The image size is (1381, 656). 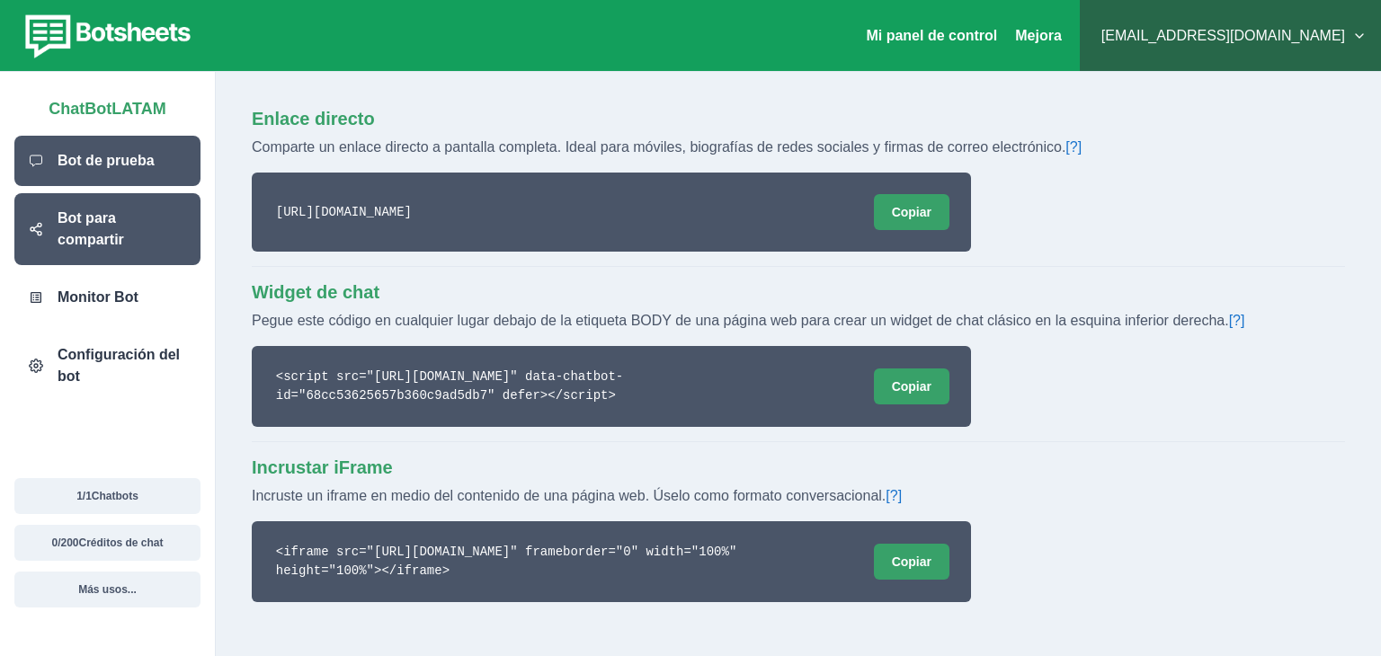 I want to click on a: Mi panel de control, so click(x=932, y=35).